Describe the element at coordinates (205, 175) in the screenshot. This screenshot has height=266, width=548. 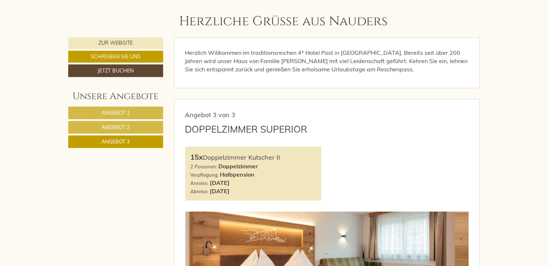
I see `small: Verpflegung:` at that location.